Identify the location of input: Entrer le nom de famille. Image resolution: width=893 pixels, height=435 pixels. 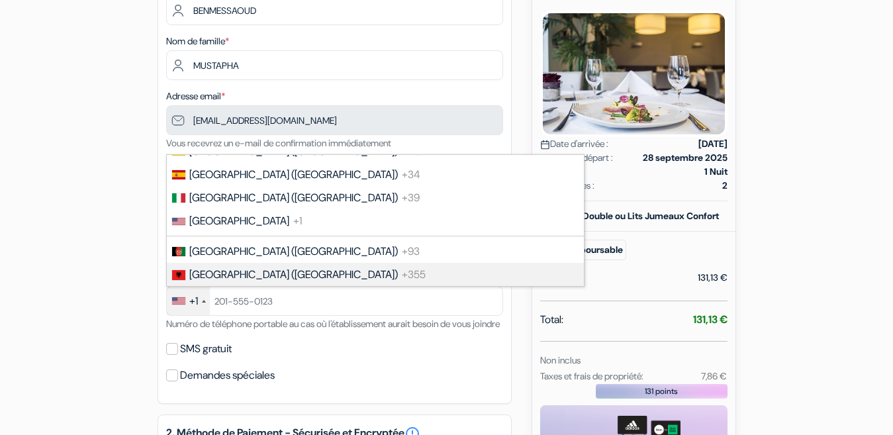
(334, 65).